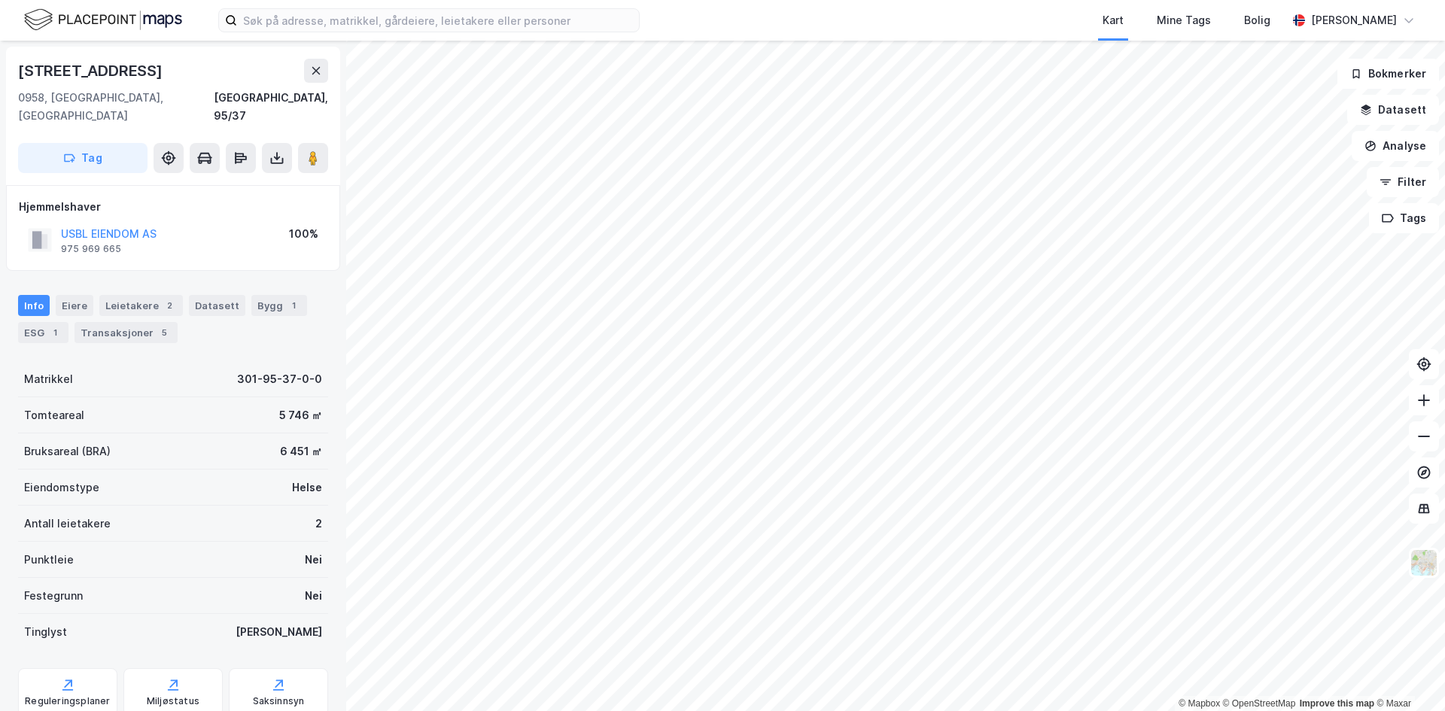 Image resolution: width=1445 pixels, height=711 pixels. What do you see at coordinates (164, 333) in the screenshot?
I see `div: 5` at bounding box center [164, 333].